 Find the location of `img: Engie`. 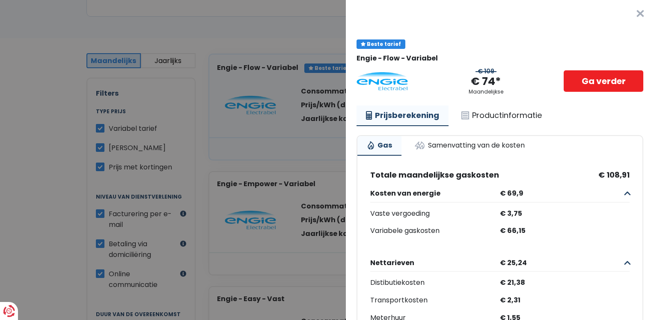

img: Engie is located at coordinates (382, 81).